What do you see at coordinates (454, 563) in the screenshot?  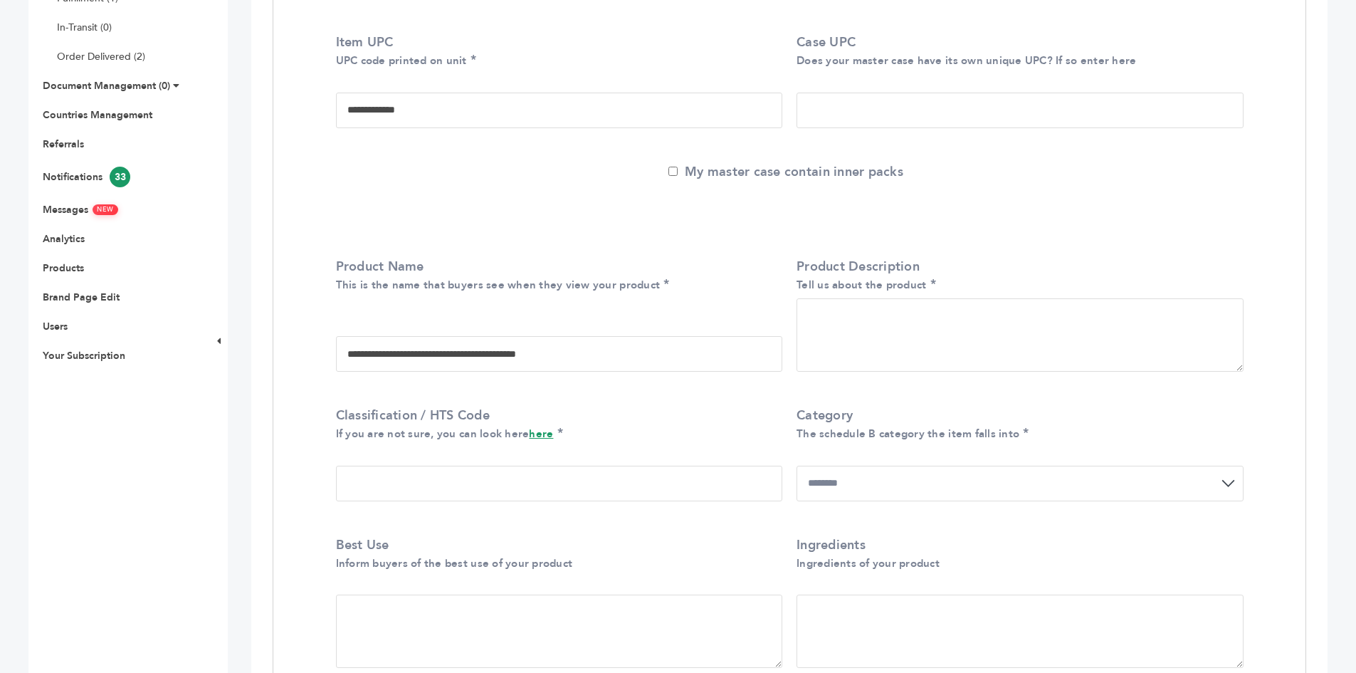 I see `small: Inform buyers of the best use of your product` at bounding box center [454, 563].